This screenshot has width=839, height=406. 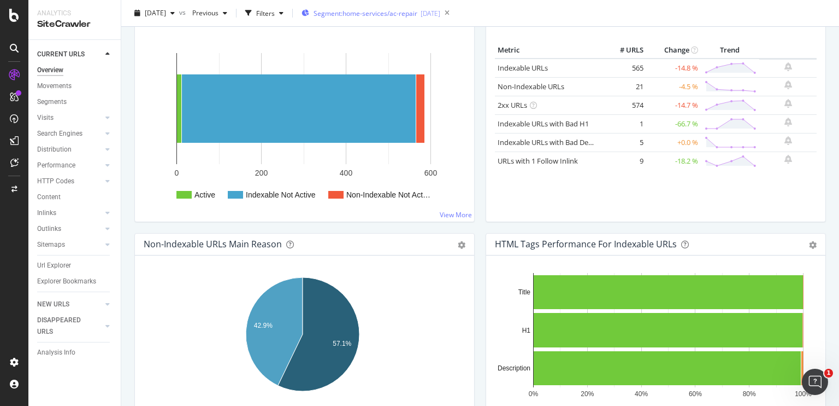 What do you see at coordinates (75, 70) in the screenshot?
I see `a: Overview` at bounding box center [75, 70].